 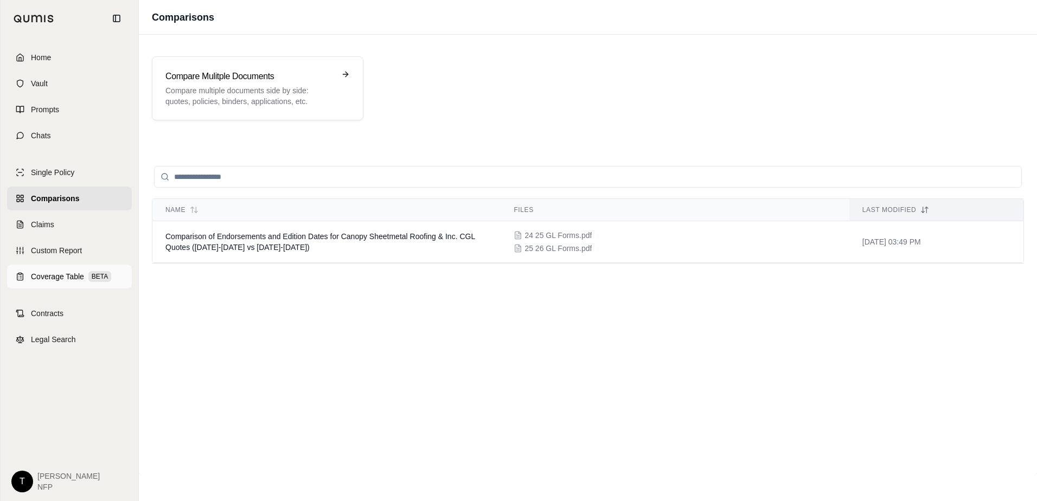 What do you see at coordinates (69, 340) in the screenshot?
I see `a: Legal Search` at bounding box center [69, 340].